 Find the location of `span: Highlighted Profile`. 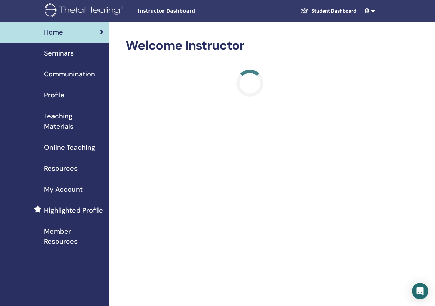

span: Highlighted Profile is located at coordinates (74, 210).